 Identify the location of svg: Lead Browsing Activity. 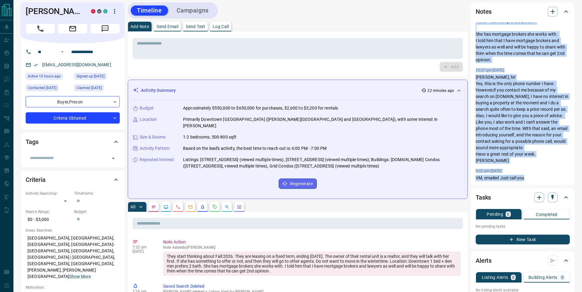
(166, 207).